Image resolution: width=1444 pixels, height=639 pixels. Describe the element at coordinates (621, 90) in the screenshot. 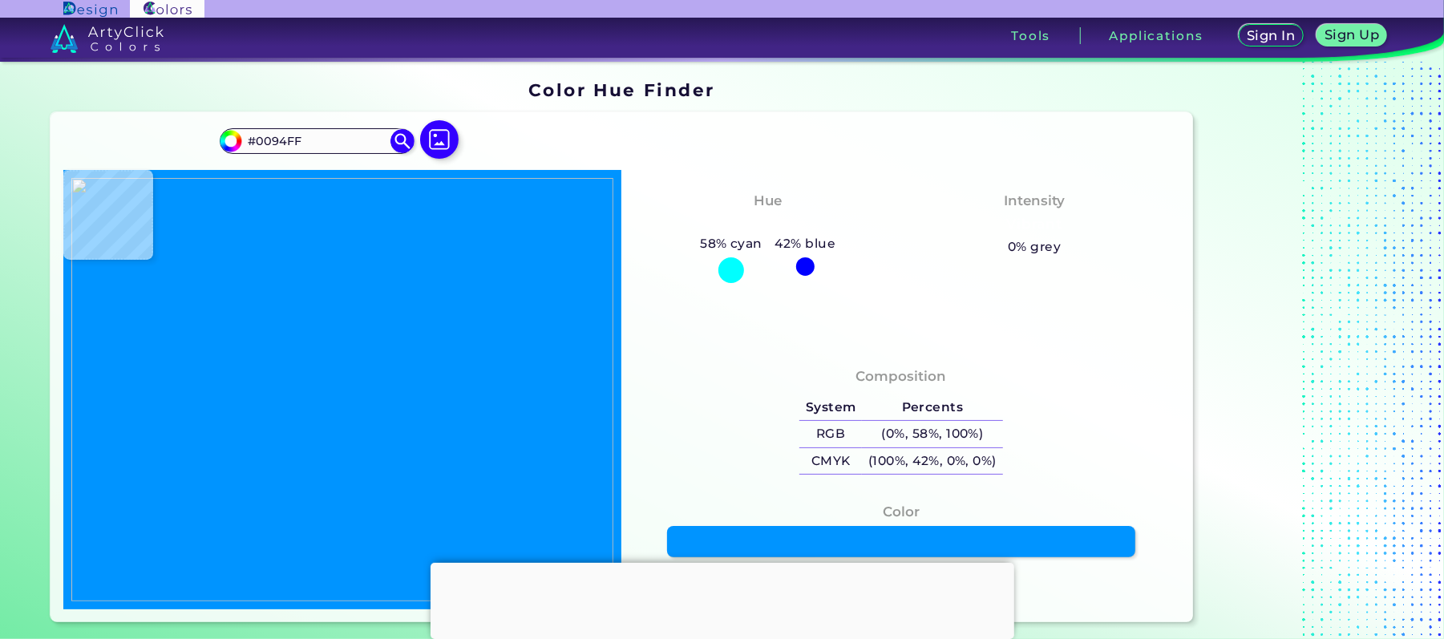

I see `h1: Color Hue Finder` at that location.